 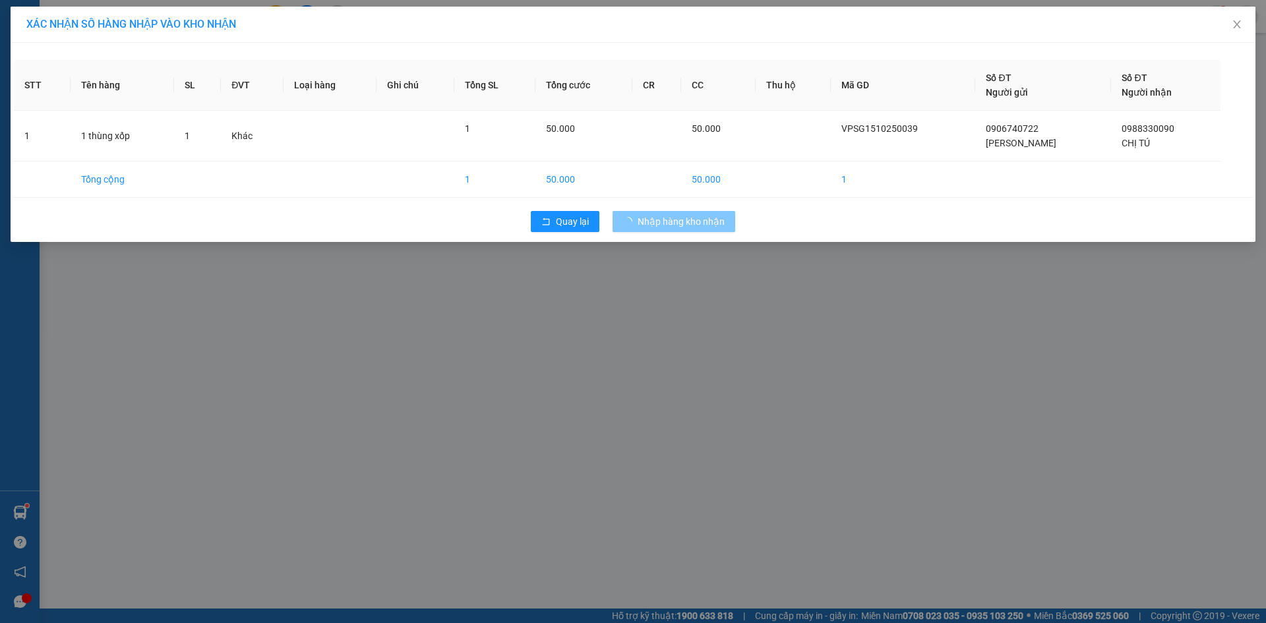 What do you see at coordinates (1237, 24) in the screenshot?
I see `span: close` at bounding box center [1237, 24].